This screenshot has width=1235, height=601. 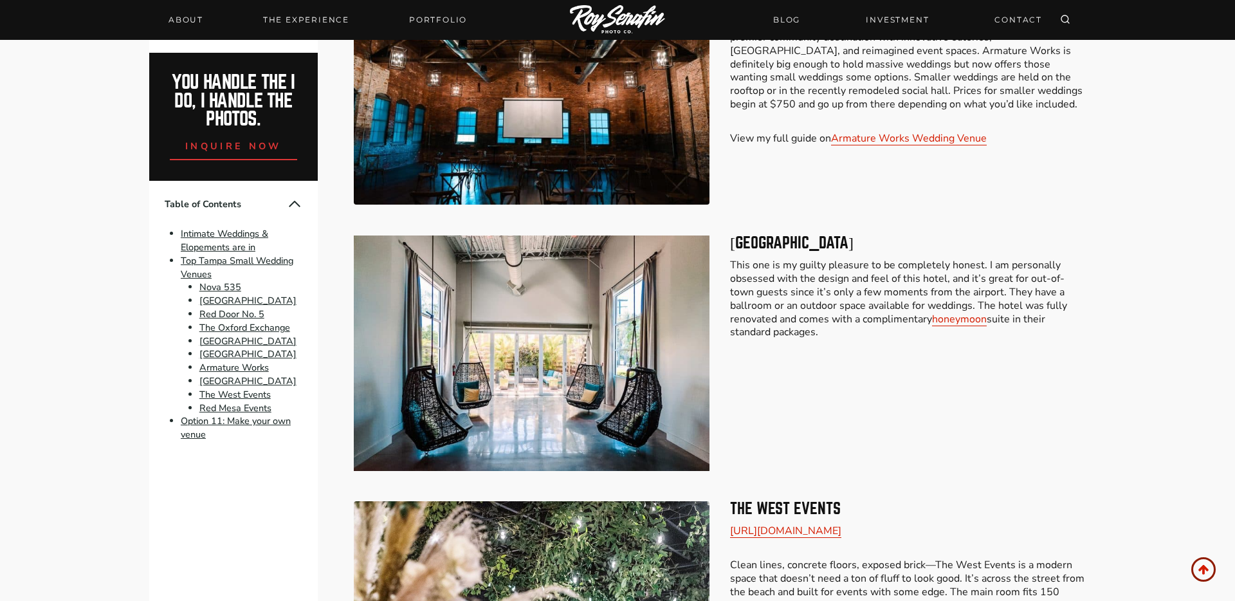 What do you see at coordinates (897, 19) in the screenshot?
I see `a: INVESTMENT` at bounding box center [897, 19].